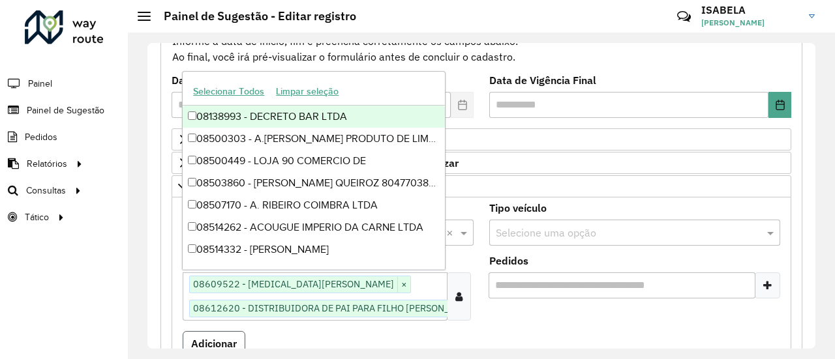 This screenshot has width=835, height=359. Describe the element at coordinates (314, 170) in the screenshot. I see `ng-dropdown-panel: Options list` at that location.